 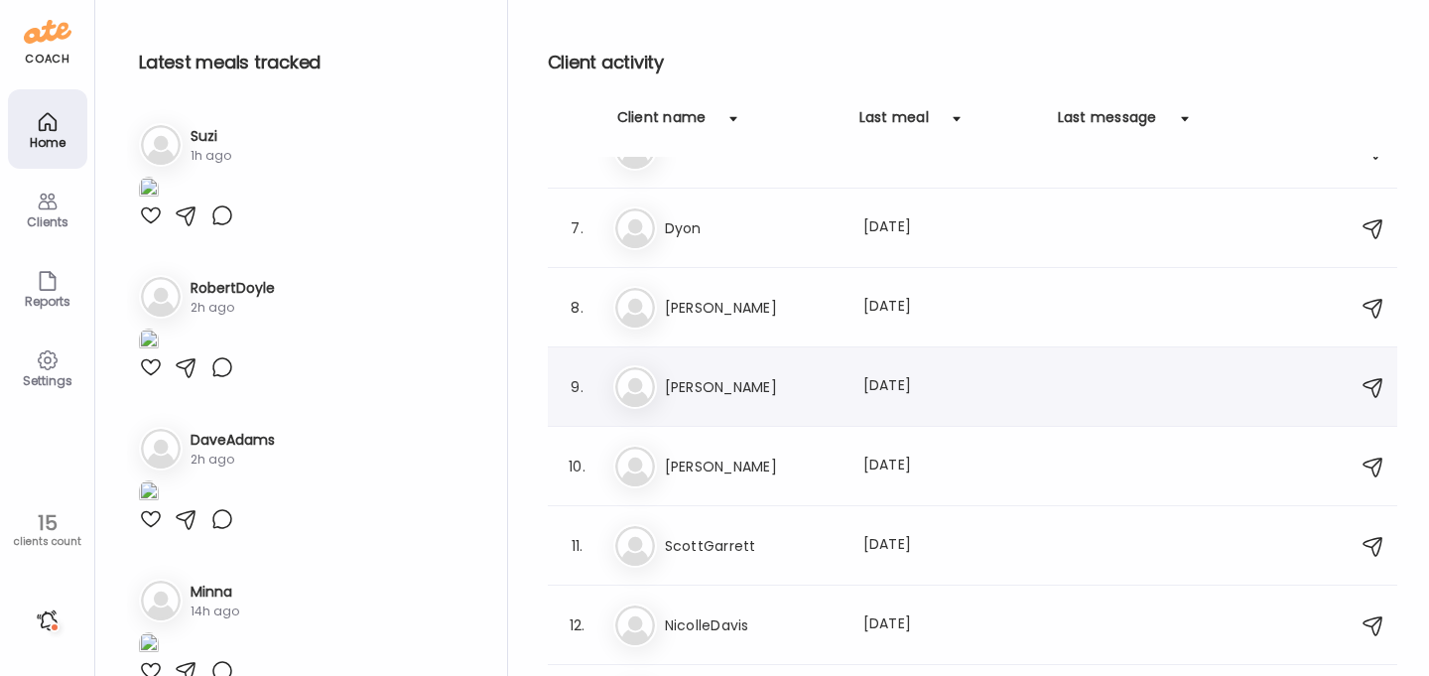 I want to click on div: Reports, so click(x=48, y=301).